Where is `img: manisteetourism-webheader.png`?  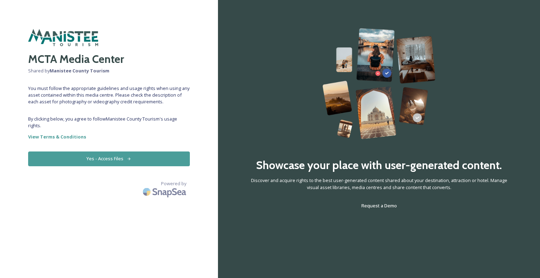
img: manisteetourism-webheader.png is located at coordinates (63, 38).